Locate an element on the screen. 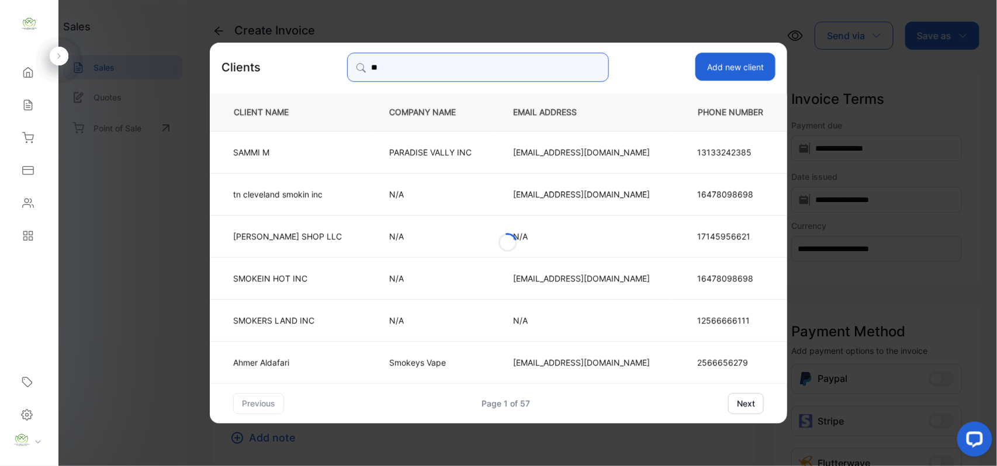  button: Open LiveChat chat widget is located at coordinates (27, 22).